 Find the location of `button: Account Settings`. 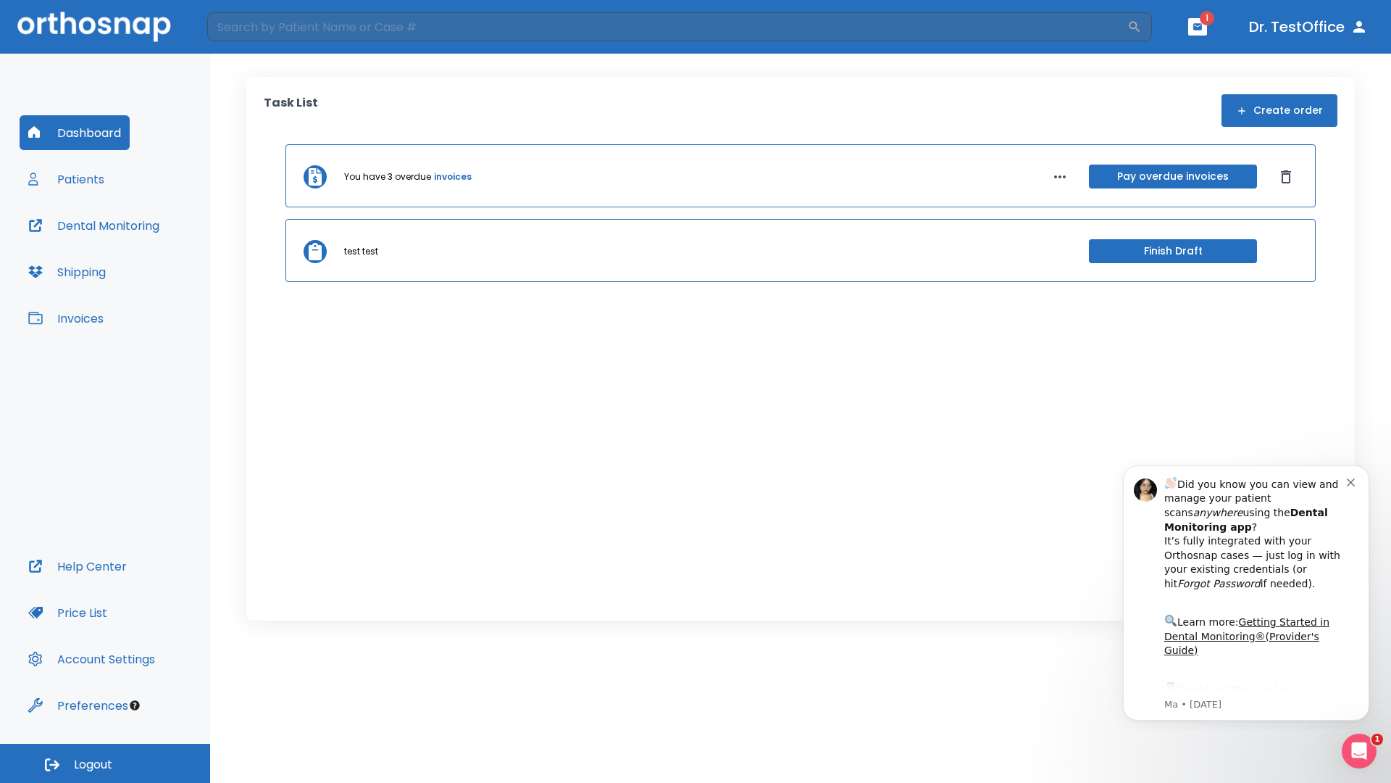

button: Account Settings is located at coordinates (91, 659).